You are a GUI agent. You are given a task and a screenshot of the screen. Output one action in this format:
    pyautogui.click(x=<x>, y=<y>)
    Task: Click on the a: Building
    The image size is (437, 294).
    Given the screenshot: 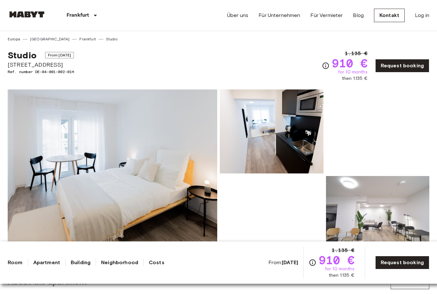 What is the action you would take?
    pyautogui.click(x=81, y=262)
    